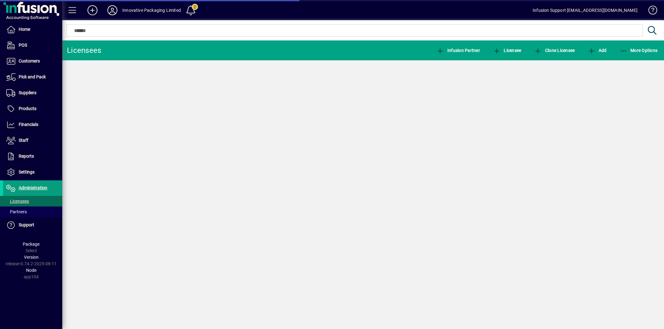 This screenshot has height=329, width=664. I want to click on button: Clone Licensee, so click(554, 50).